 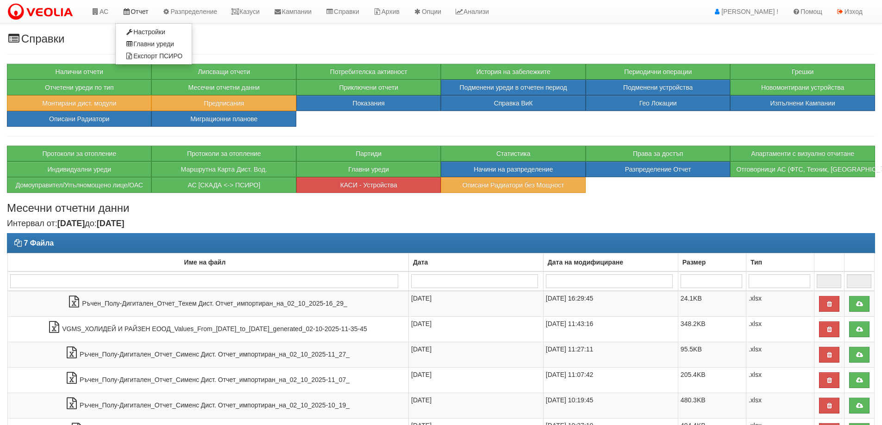 I want to click on button: Изпълнени Кампании, so click(x=802, y=103).